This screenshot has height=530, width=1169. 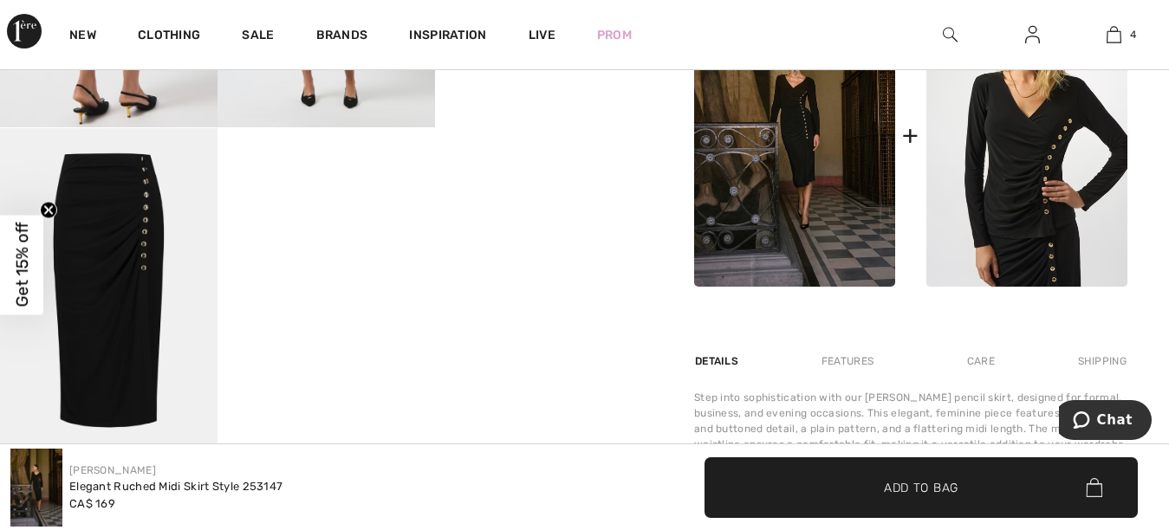 What do you see at coordinates (22, 265) in the screenshot?
I see `span: Get 15% off` at bounding box center [22, 265].